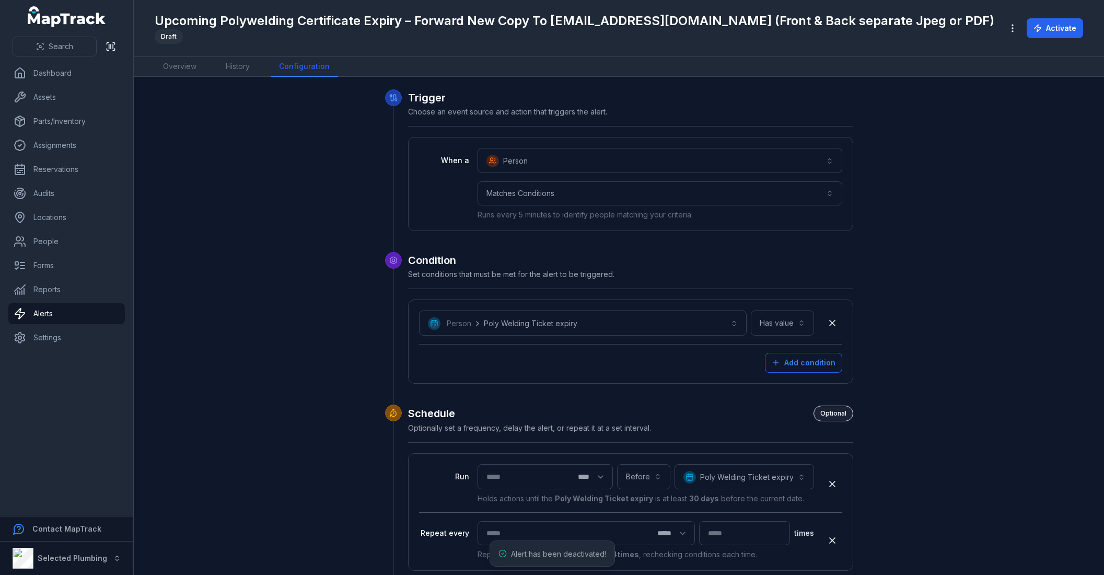  Describe the element at coordinates (704, 498) in the screenshot. I see `strong: 30 days` at that location.